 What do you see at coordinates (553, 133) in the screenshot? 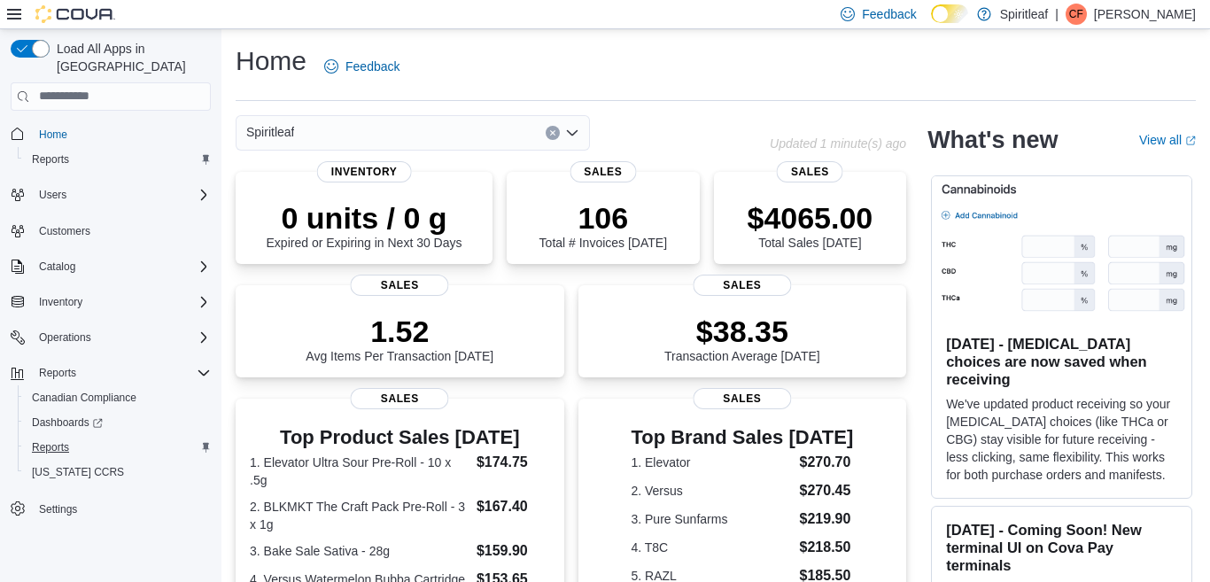
I see `button: Clear input` at bounding box center [553, 133].